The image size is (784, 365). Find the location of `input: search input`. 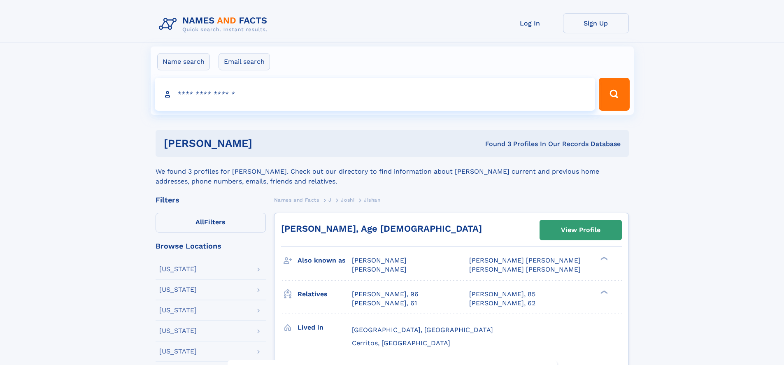

input: search input is located at coordinates (375, 94).